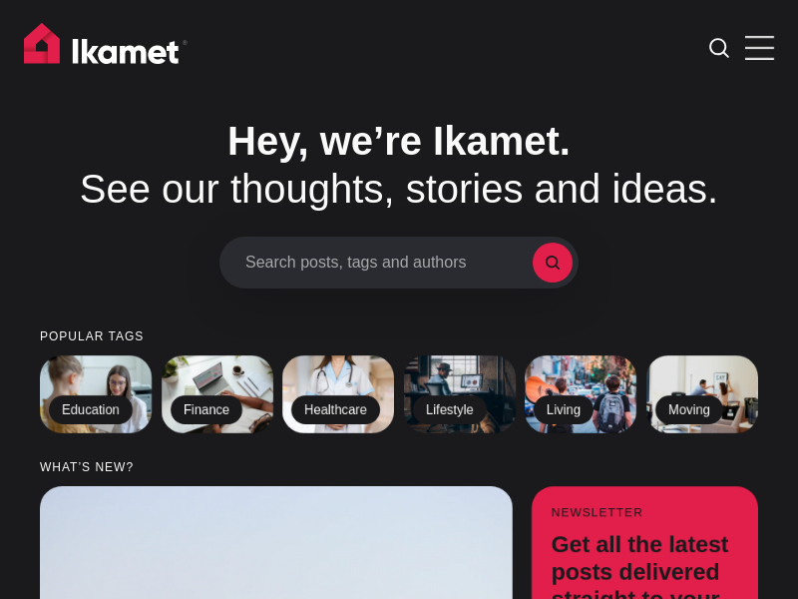  What do you see at coordinates (399, 467) in the screenshot?
I see `small: What’s new?` at bounding box center [399, 467].